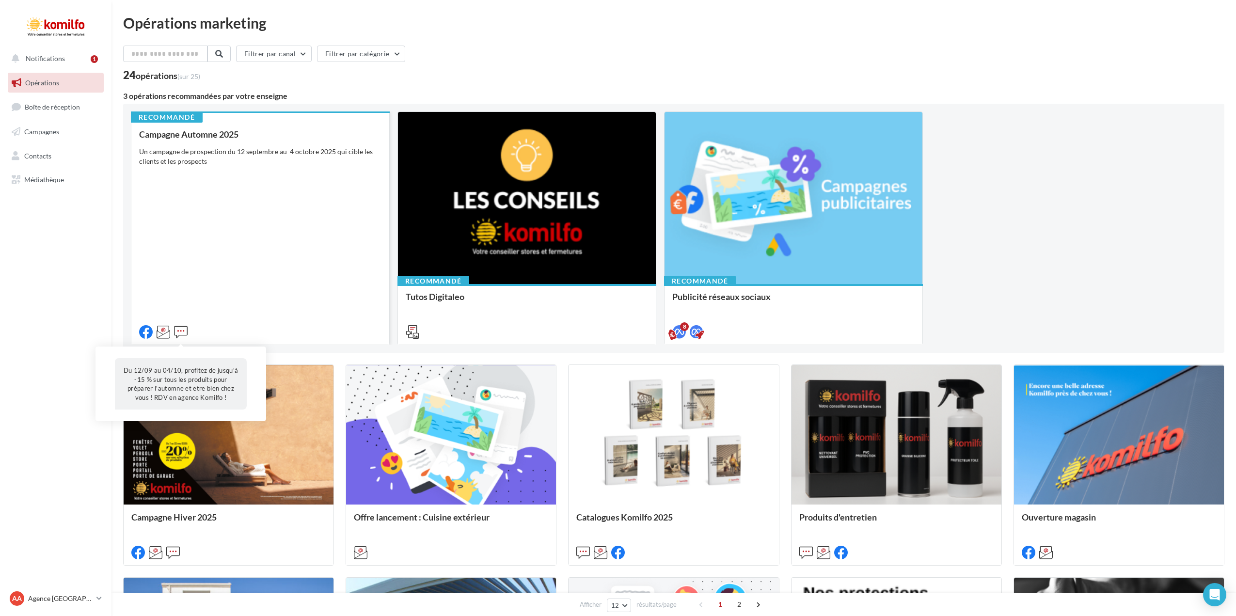 The height and width of the screenshot is (616, 1236). What do you see at coordinates (42, 82) in the screenshot?
I see `span: Opérations` at bounding box center [42, 82].